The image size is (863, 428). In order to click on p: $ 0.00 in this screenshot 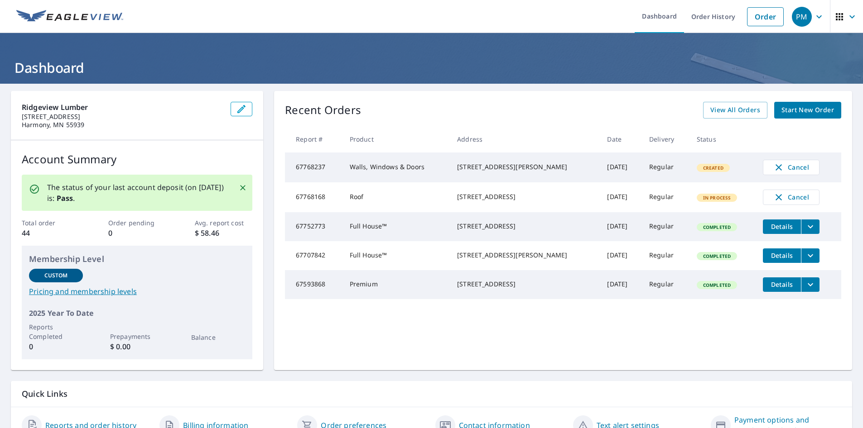, I will do `click(137, 347)`.